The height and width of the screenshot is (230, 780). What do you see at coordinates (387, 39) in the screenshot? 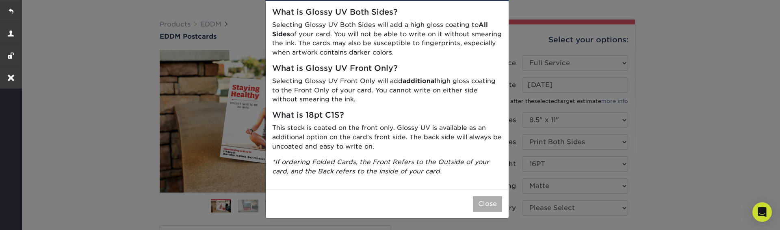
I see `p: Selecting Glossy UV Both Sides will add a high gloss coating to of your card. You will not be abl...` at bounding box center [387, 39].